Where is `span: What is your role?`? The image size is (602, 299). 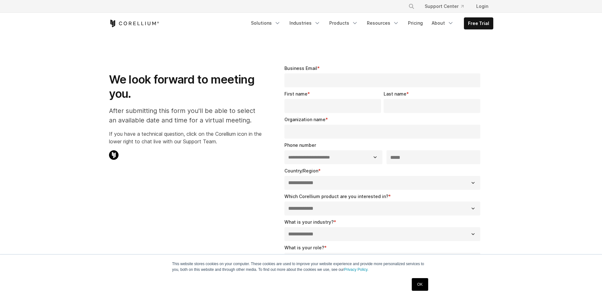 span: What is your role? is located at coordinates (304, 247).